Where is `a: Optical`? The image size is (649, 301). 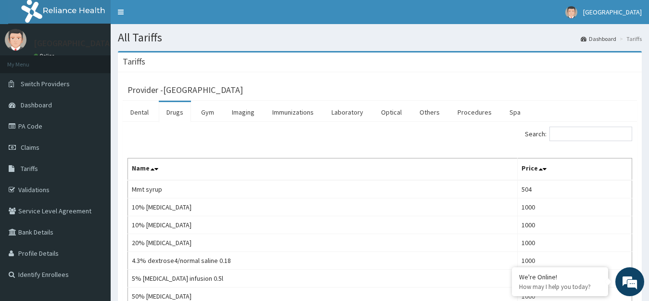
a: Optical is located at coordinates (391, 112).